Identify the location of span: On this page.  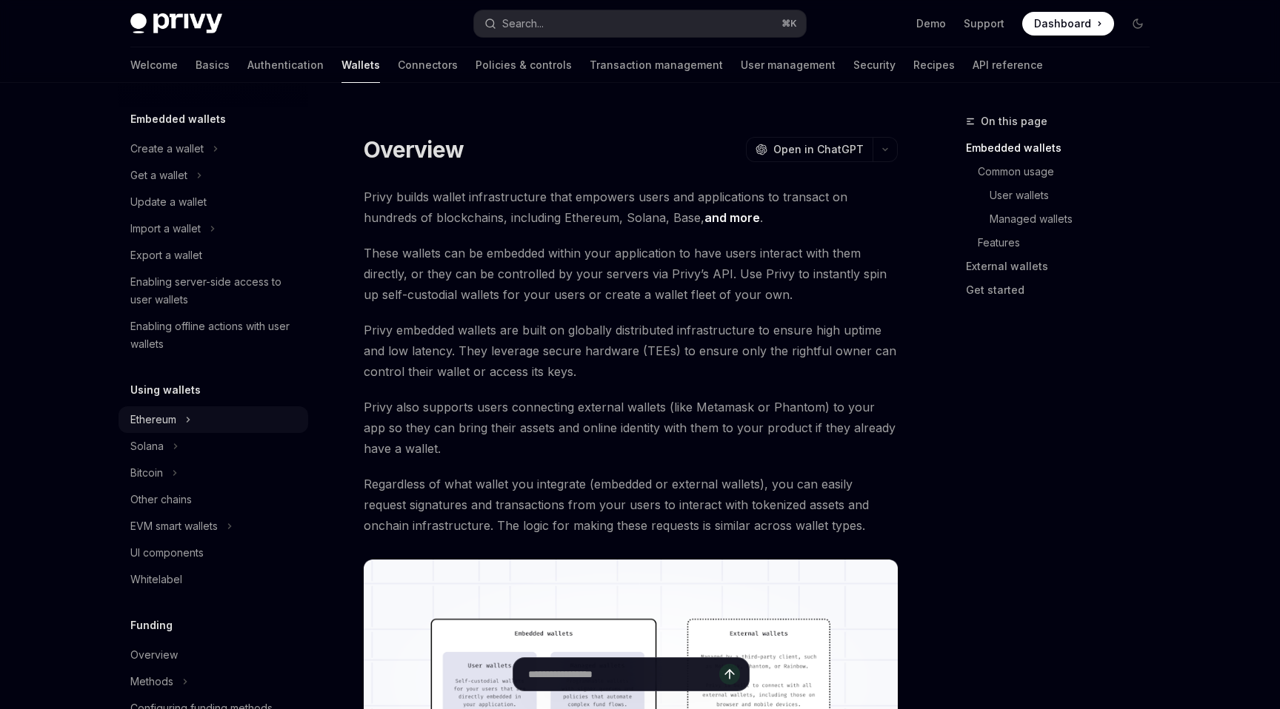
(1014, 121).